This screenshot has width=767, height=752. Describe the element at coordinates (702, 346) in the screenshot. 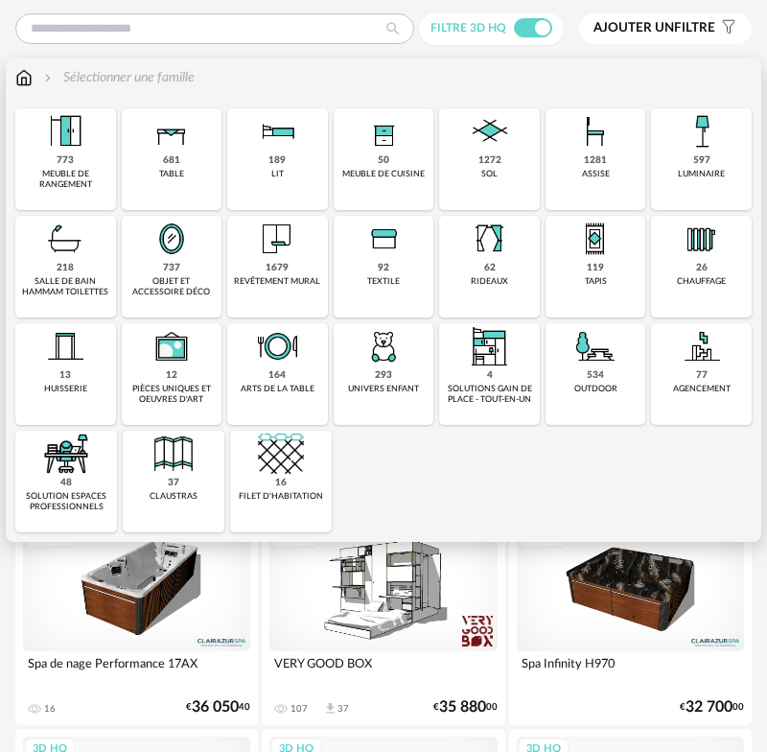

I see `img: Agencement.png` at that location.